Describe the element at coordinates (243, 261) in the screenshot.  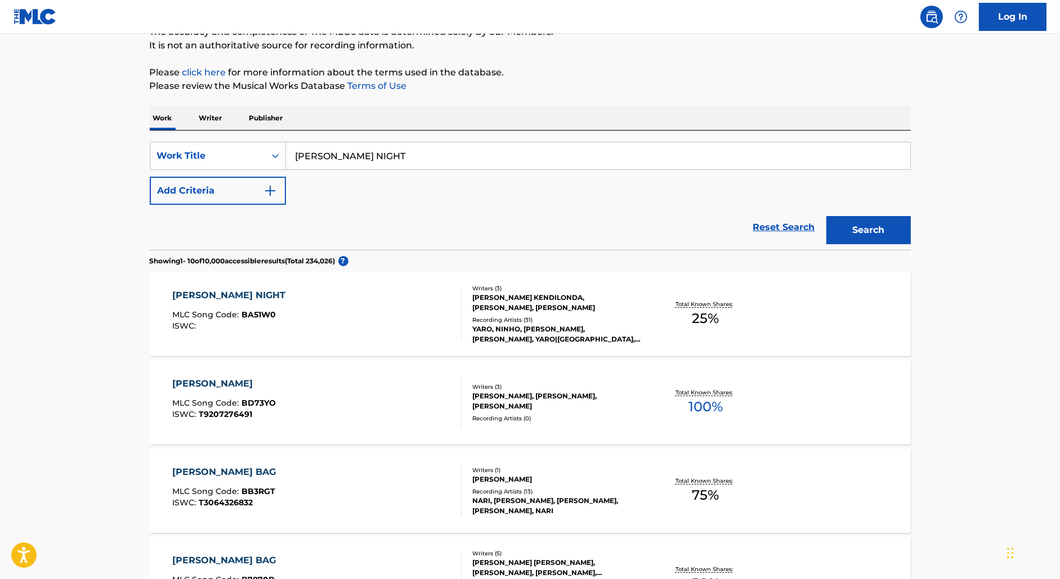
I see `p: Showing 1 - 10 of 10,000 accessible results (Total 234,026 )` at that location.